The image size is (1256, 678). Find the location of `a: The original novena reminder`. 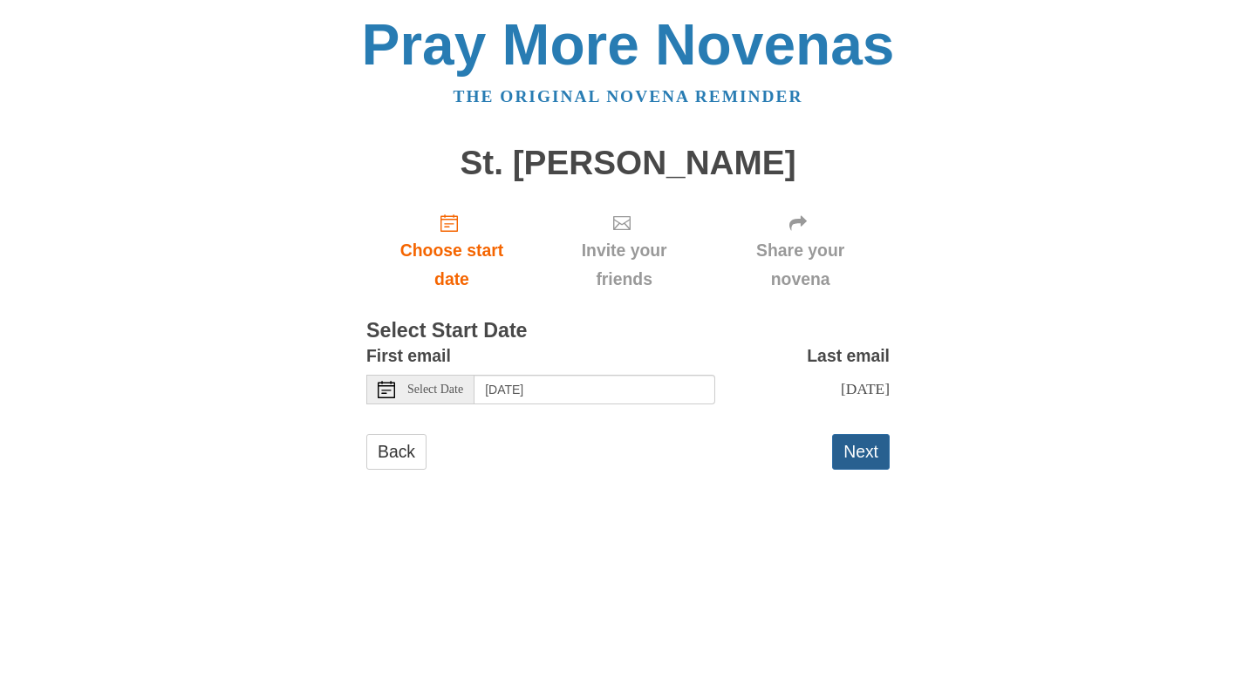

a: The original novena reminder is located at coordinates (628, 96).